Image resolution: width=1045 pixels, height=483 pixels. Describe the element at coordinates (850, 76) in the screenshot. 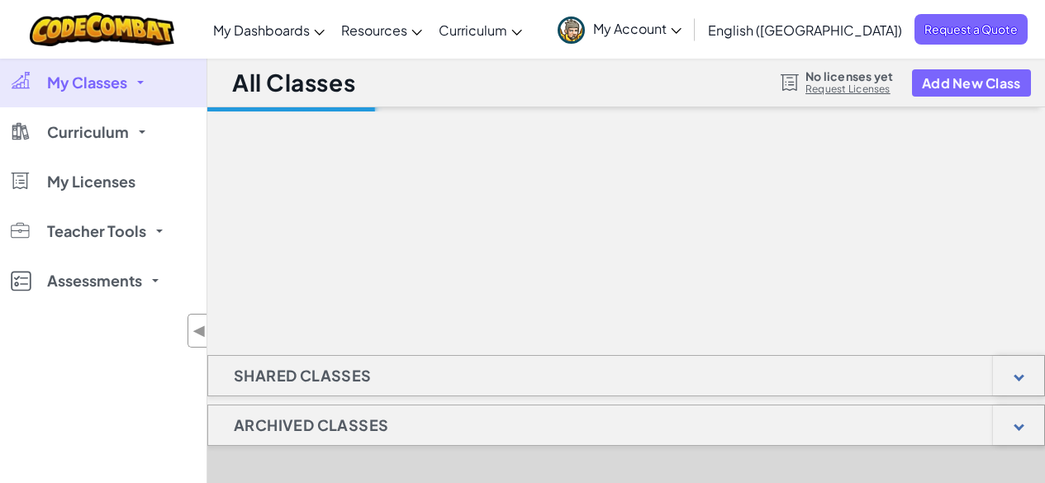

I see `span: No licenses yet` at that location.